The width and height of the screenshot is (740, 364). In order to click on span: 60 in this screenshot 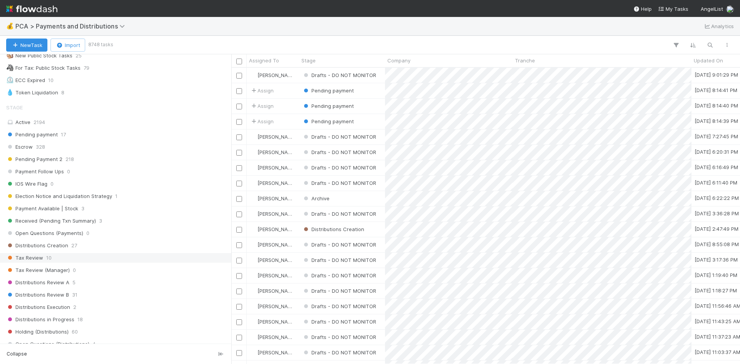, I will do `click(75, 332)`.